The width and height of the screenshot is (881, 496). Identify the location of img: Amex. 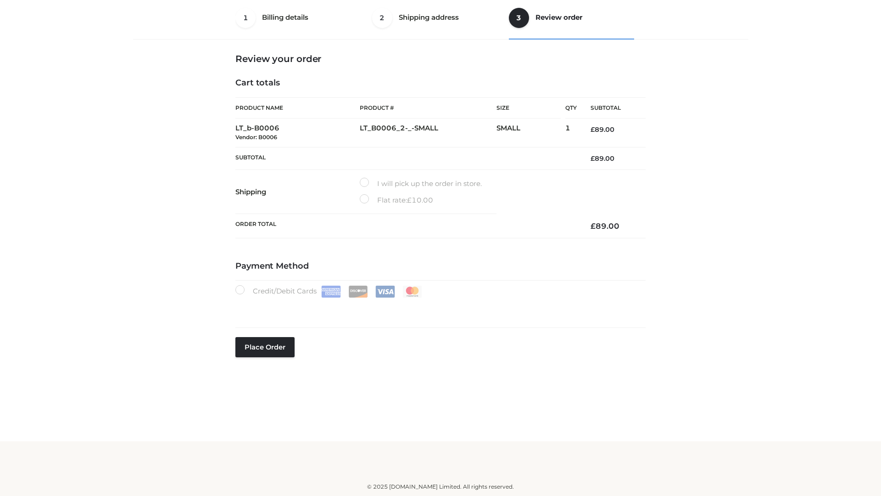
(331, 291).